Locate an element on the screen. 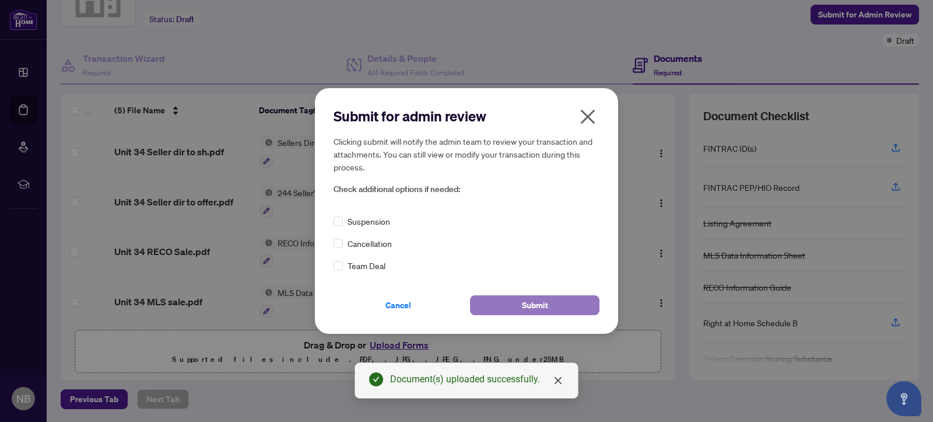  h5: Clicking submit will notify the admin team to review your transaction and attachments. You can st... is located at coordinates (466, 154).